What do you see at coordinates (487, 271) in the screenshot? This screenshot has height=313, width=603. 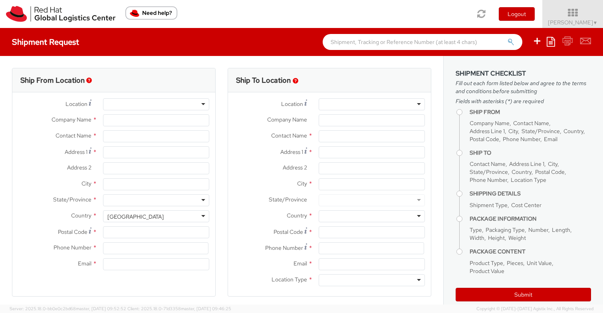 I see `span: Product Value` at bounding box center [487, 271].